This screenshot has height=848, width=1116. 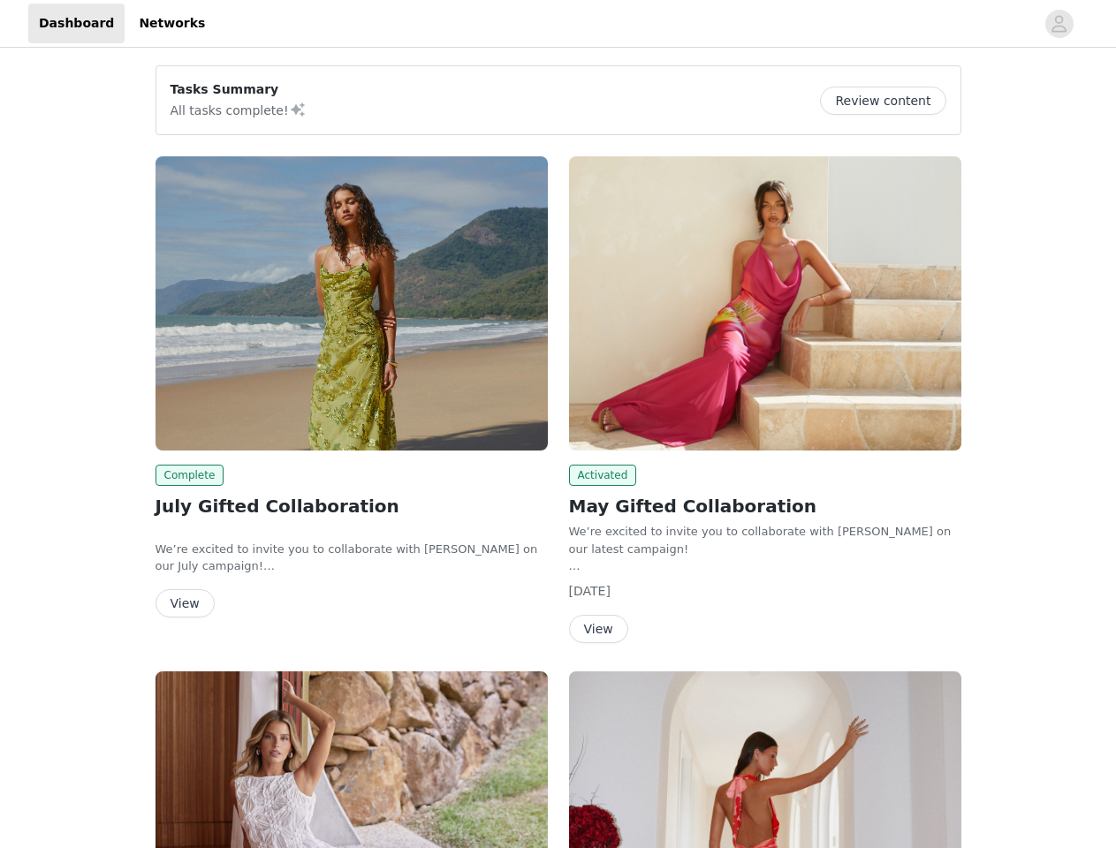 What do you see at coordinates (603, 476) in the screenshot?
I see `span: Activated` at bounding box center [603, 476].